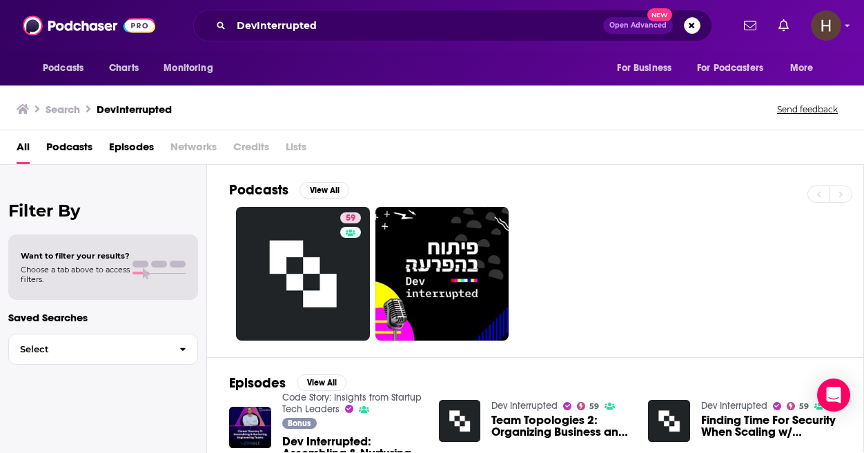  Describe the element at coordinates (103, 317) in the screenshot. I see `p: Saved Searches` at that location.